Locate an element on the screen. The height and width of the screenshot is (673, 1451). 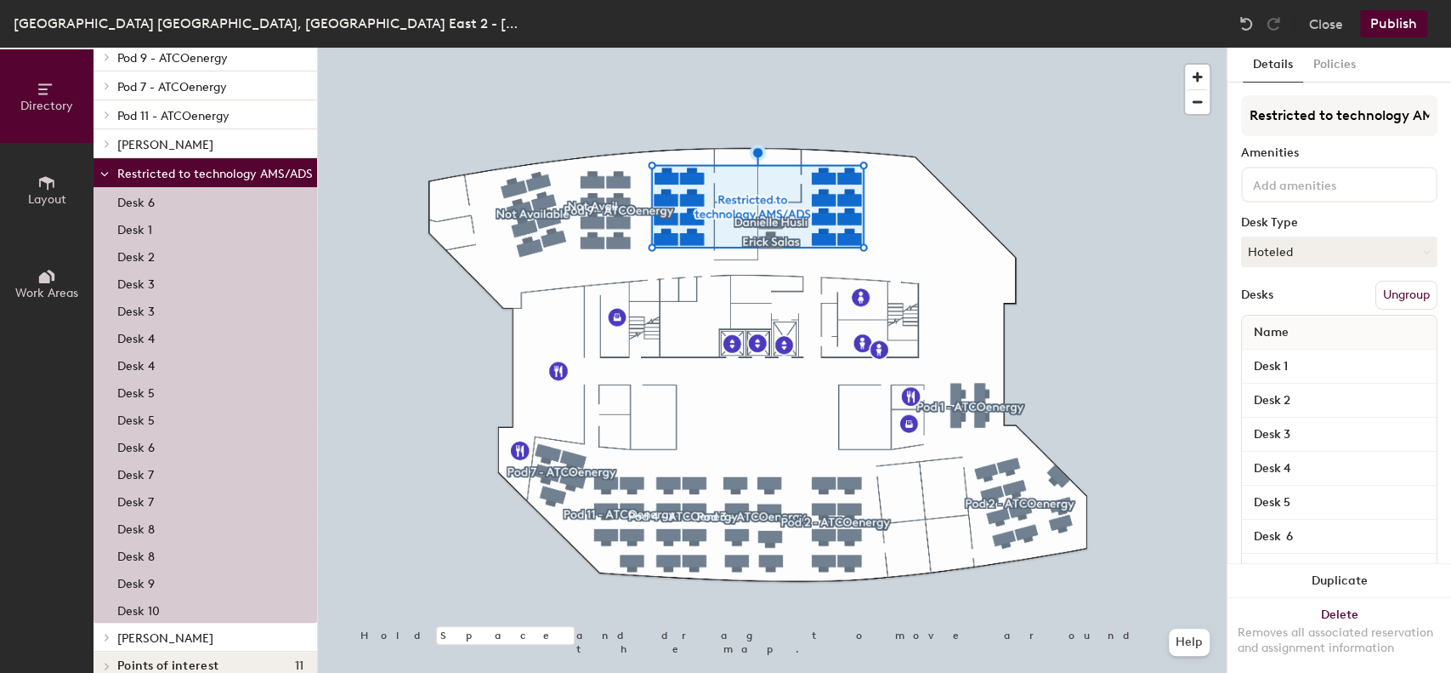
span: Pod 9 - ATCOenergy is located at coordinates (173, 58).